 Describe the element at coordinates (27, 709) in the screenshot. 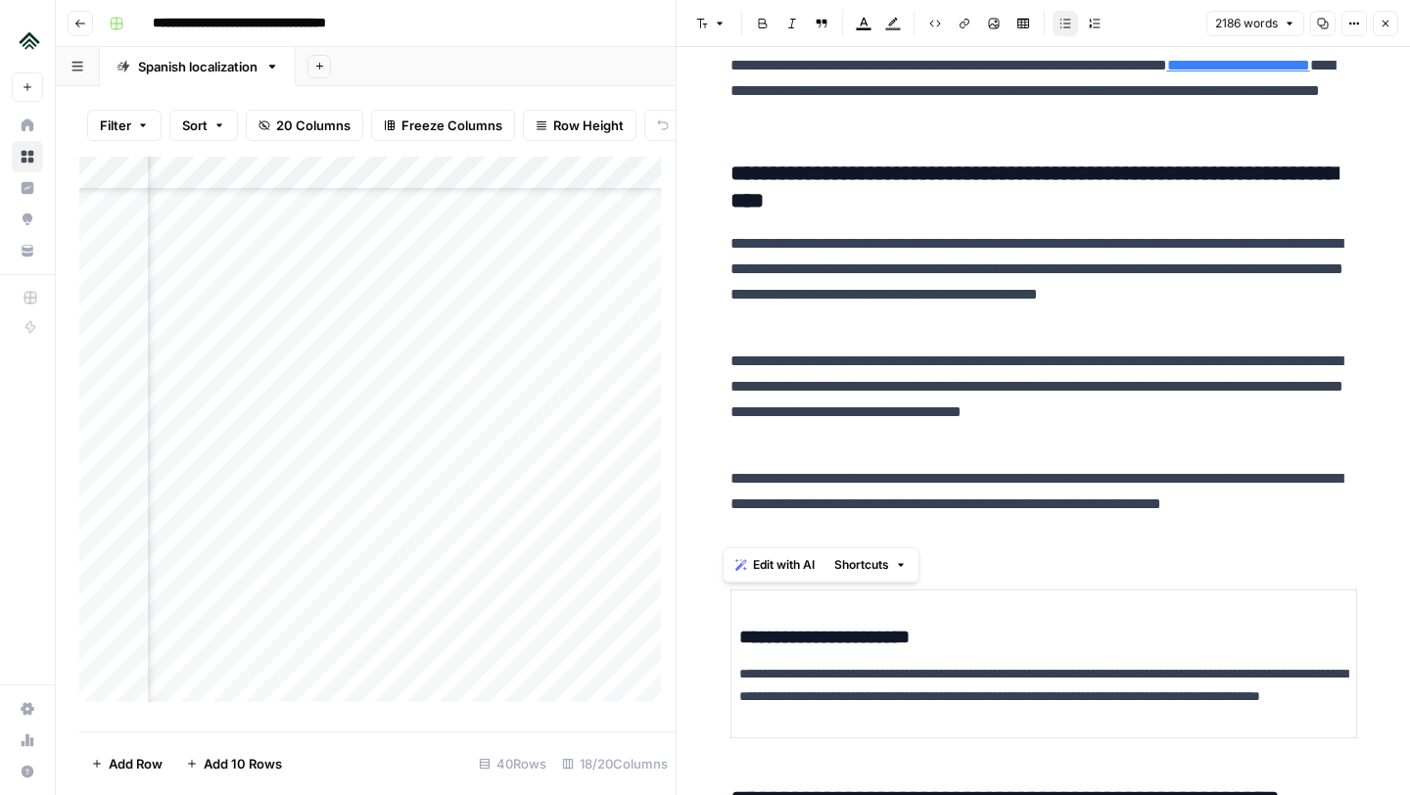

I see `a: Settings` at that location.